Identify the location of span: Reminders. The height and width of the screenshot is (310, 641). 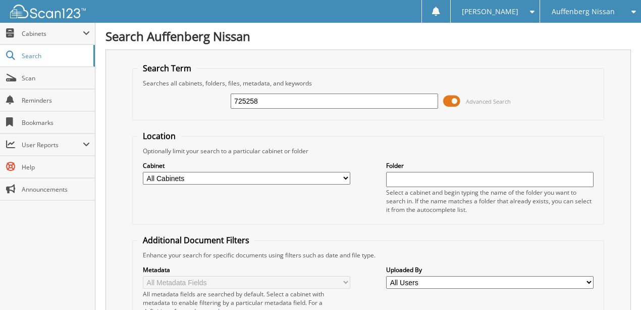
(56, 100).